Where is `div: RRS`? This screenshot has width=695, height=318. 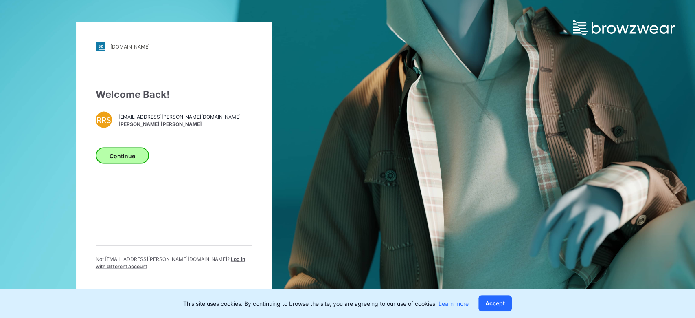
div: RRS is located at coordinates (104, 120).